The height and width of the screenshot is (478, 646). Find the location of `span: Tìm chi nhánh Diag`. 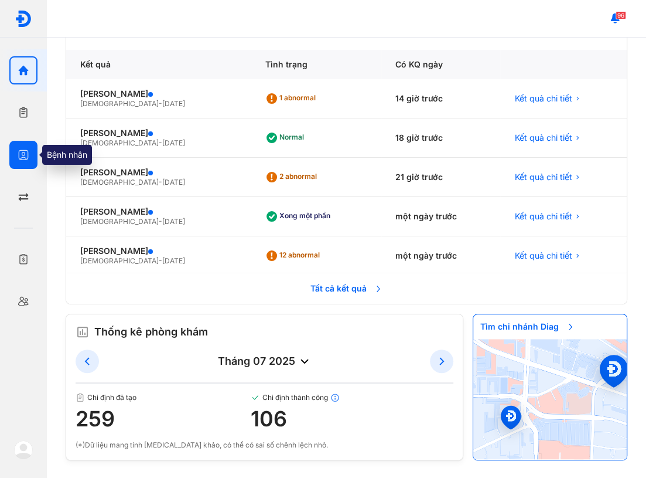

span: Tìm chi nhánh Diag is located at coordinates (528, 326).